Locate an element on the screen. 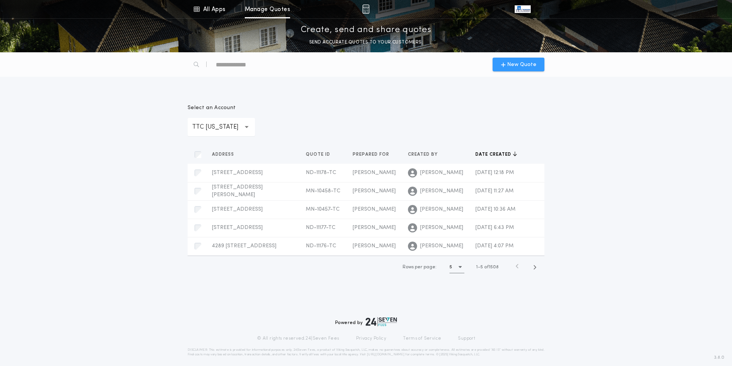 The height and width of the screenshot is (366, 732). p: Select an Account is located at coordinates (221, 108).